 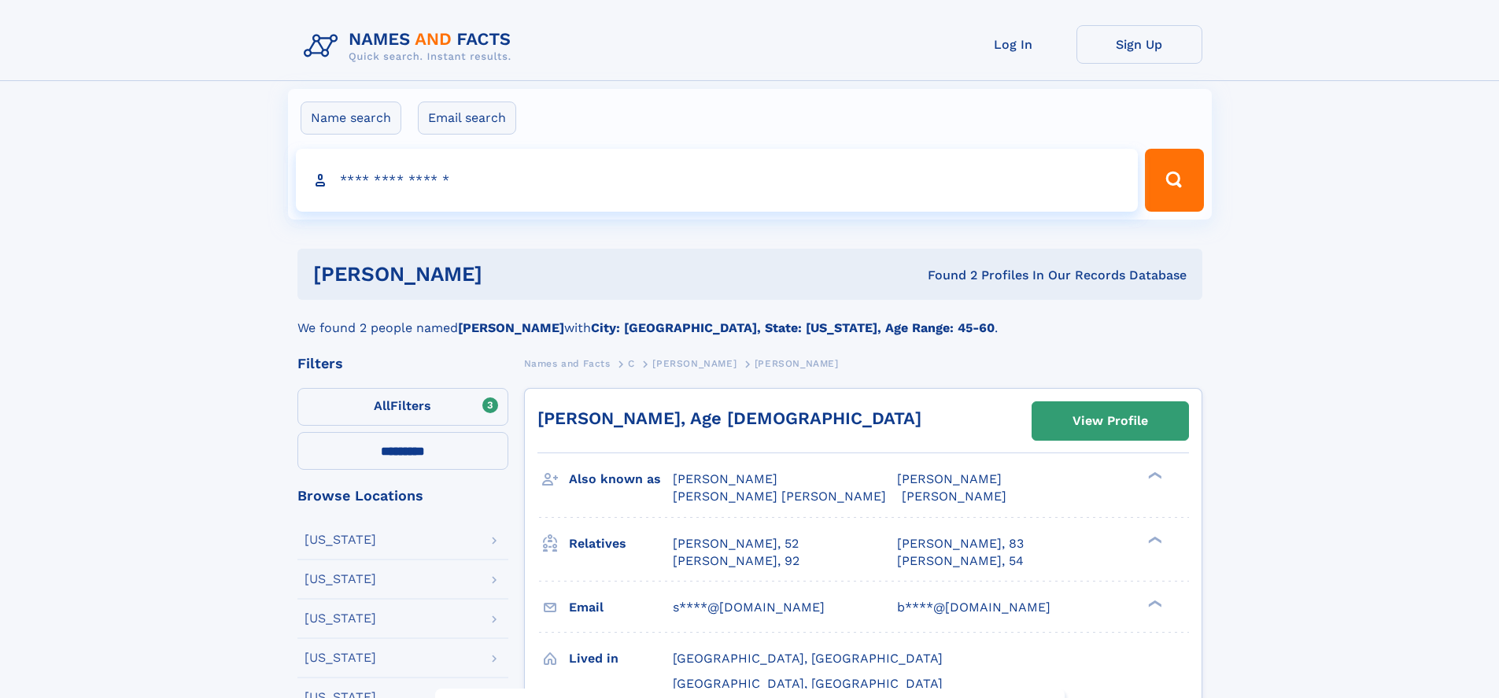 I want to click on img: Logo Names and Facts, so click(x=411, y=46).